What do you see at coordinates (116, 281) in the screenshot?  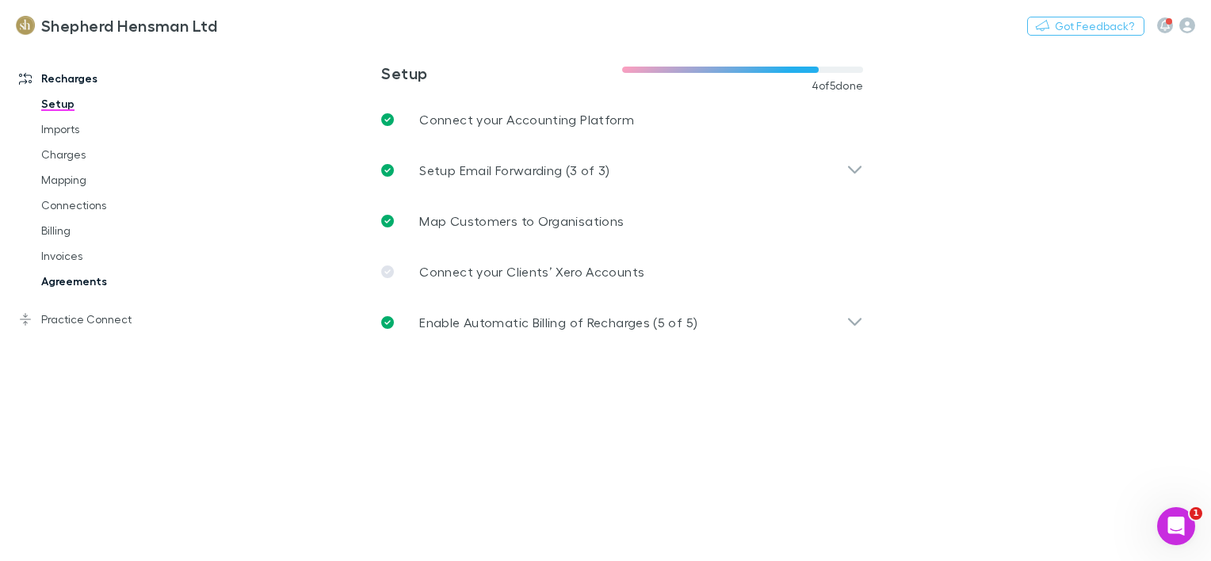 I see `a: Agreements` at bounding box center [116, 281].